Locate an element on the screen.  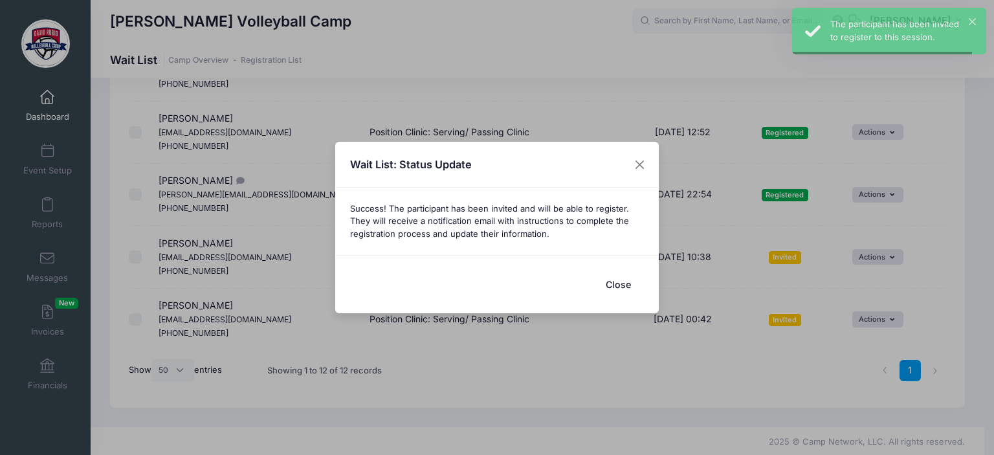
div: The participant has been invited to register to this session. is located at coordinates (903, 30).